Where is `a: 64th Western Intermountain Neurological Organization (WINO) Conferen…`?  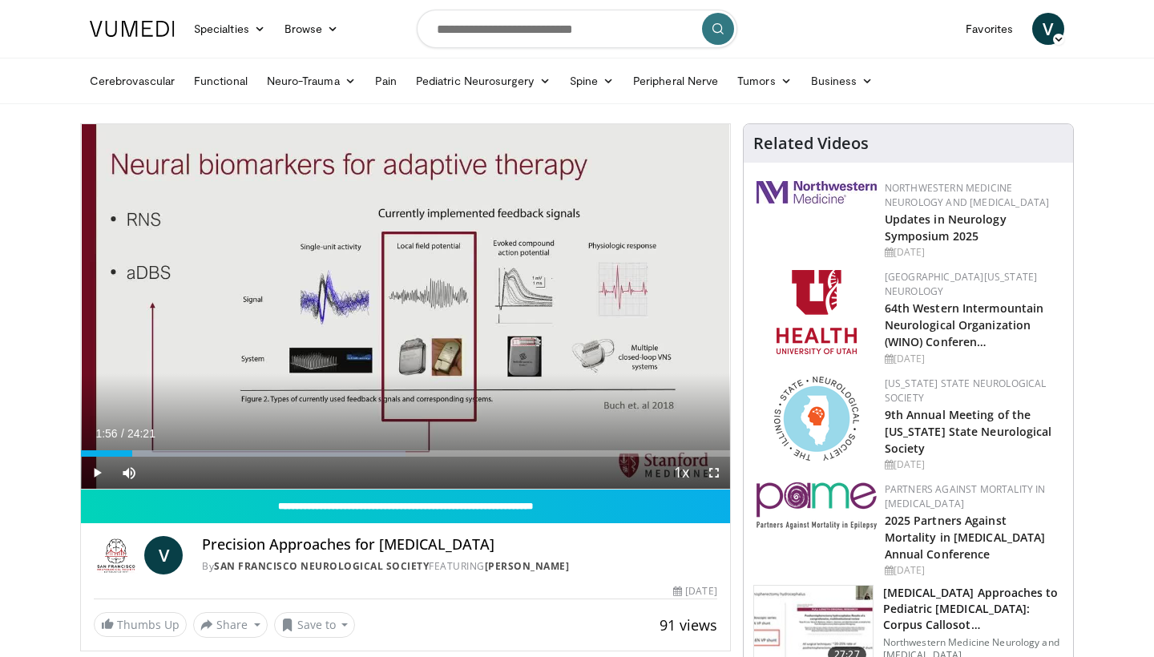 a: 64th Western Intermountain Neurological Organization (WINO) Conferen… is located at coordinates (964, 325).